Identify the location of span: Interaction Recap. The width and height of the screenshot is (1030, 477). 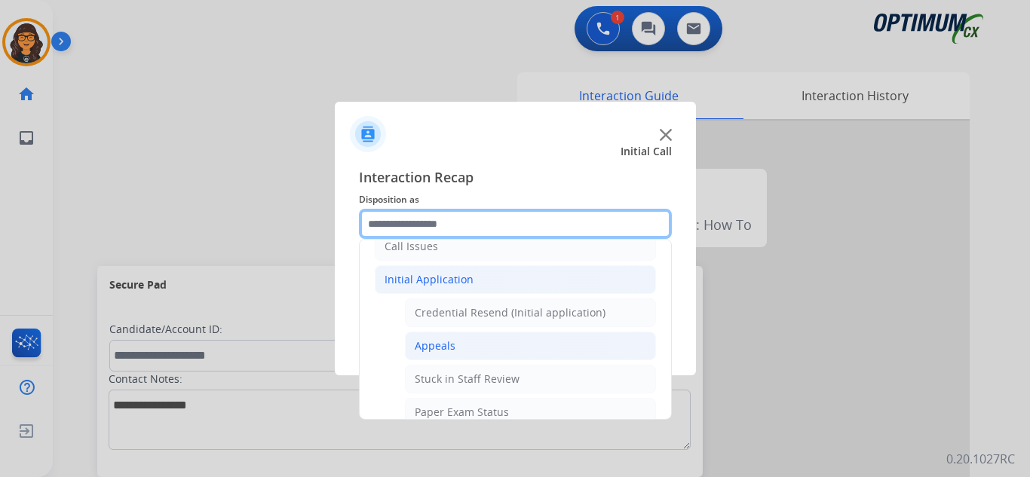
(515, 179).